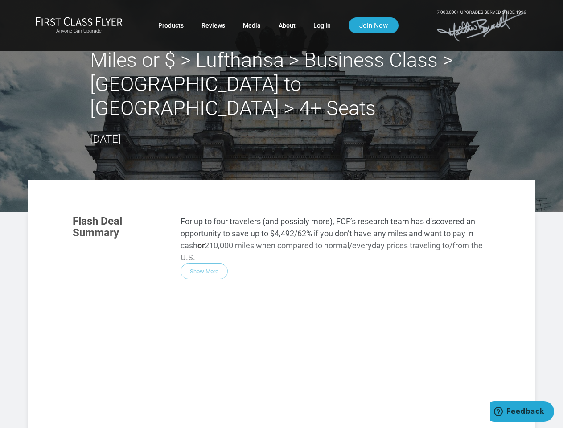  Describe the element at coordinates (79, 31) in the screenshot. I see `small: Anyone Can Upgrade` at that location.